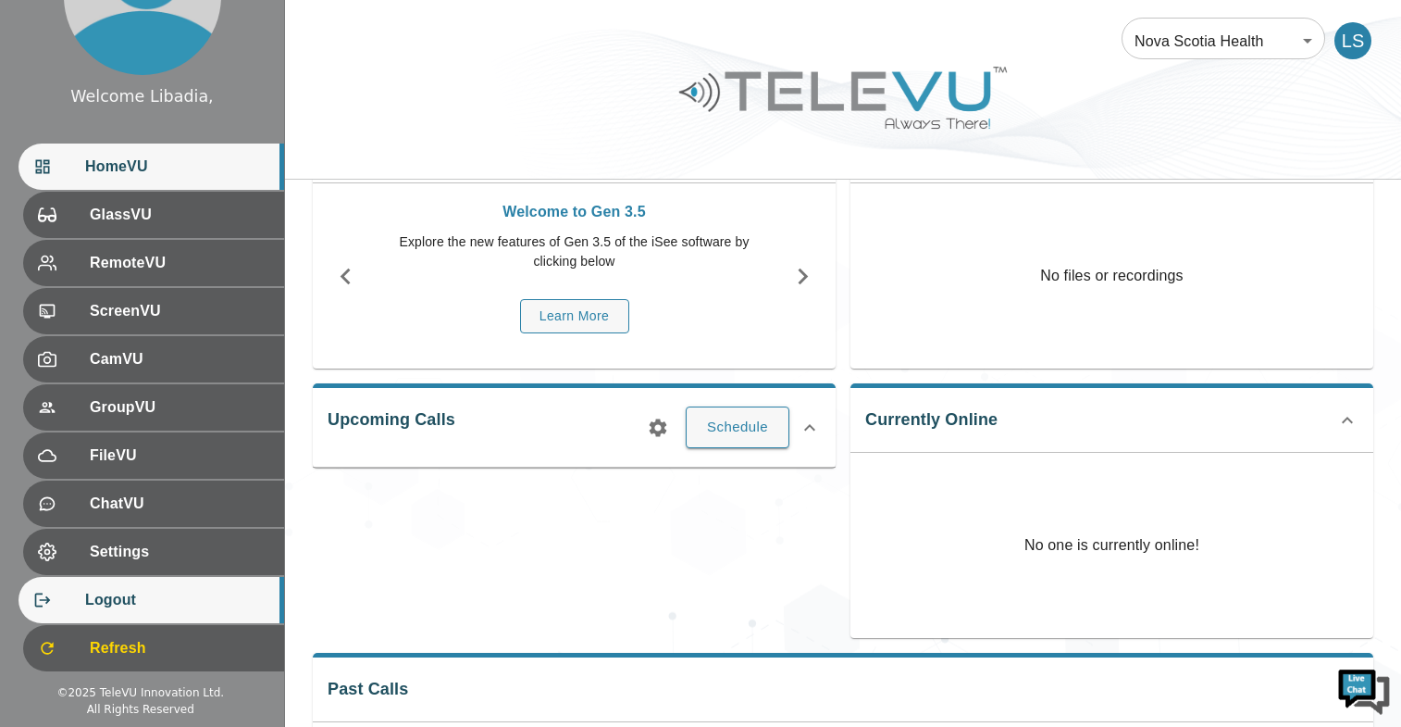 Image resolution: width=1401 pixels, height=727 pixels. What do you see at coordinates (154, 263) in the screenshot?
I see `div: RemoteVU` at bounding box center [154, 263].